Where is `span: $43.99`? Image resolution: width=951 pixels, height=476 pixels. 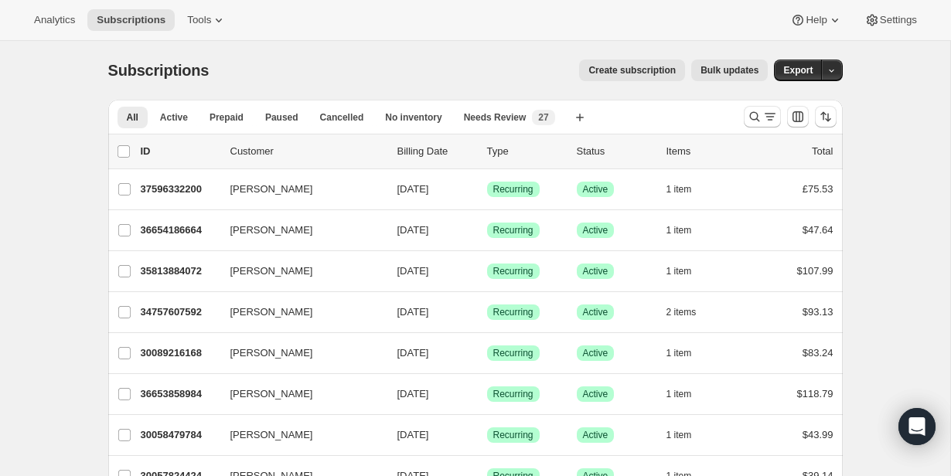
span: $43.99 is located at coordinates (818, 434).